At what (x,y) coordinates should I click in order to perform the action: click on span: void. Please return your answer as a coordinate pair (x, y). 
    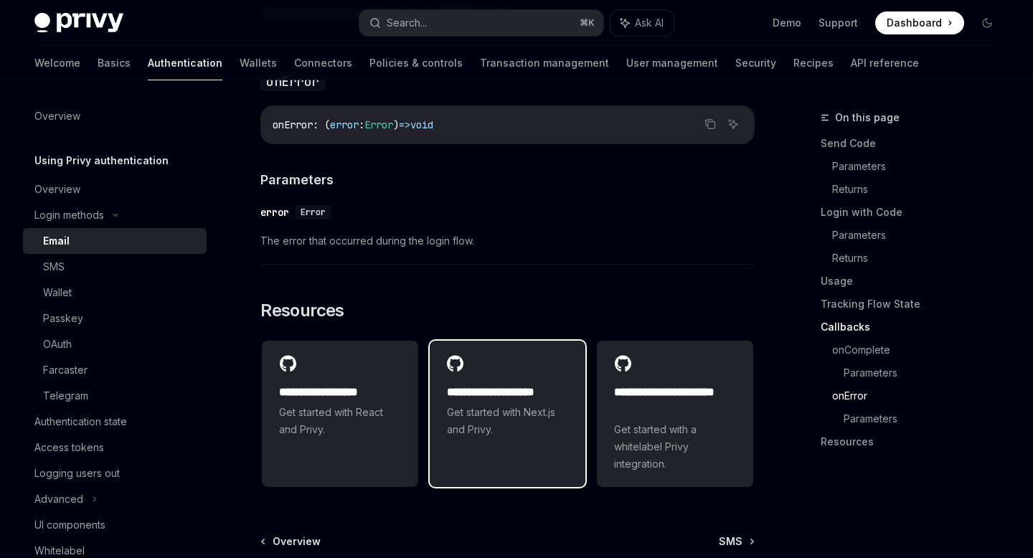
    Looking at the image, I should click on (422, 125).